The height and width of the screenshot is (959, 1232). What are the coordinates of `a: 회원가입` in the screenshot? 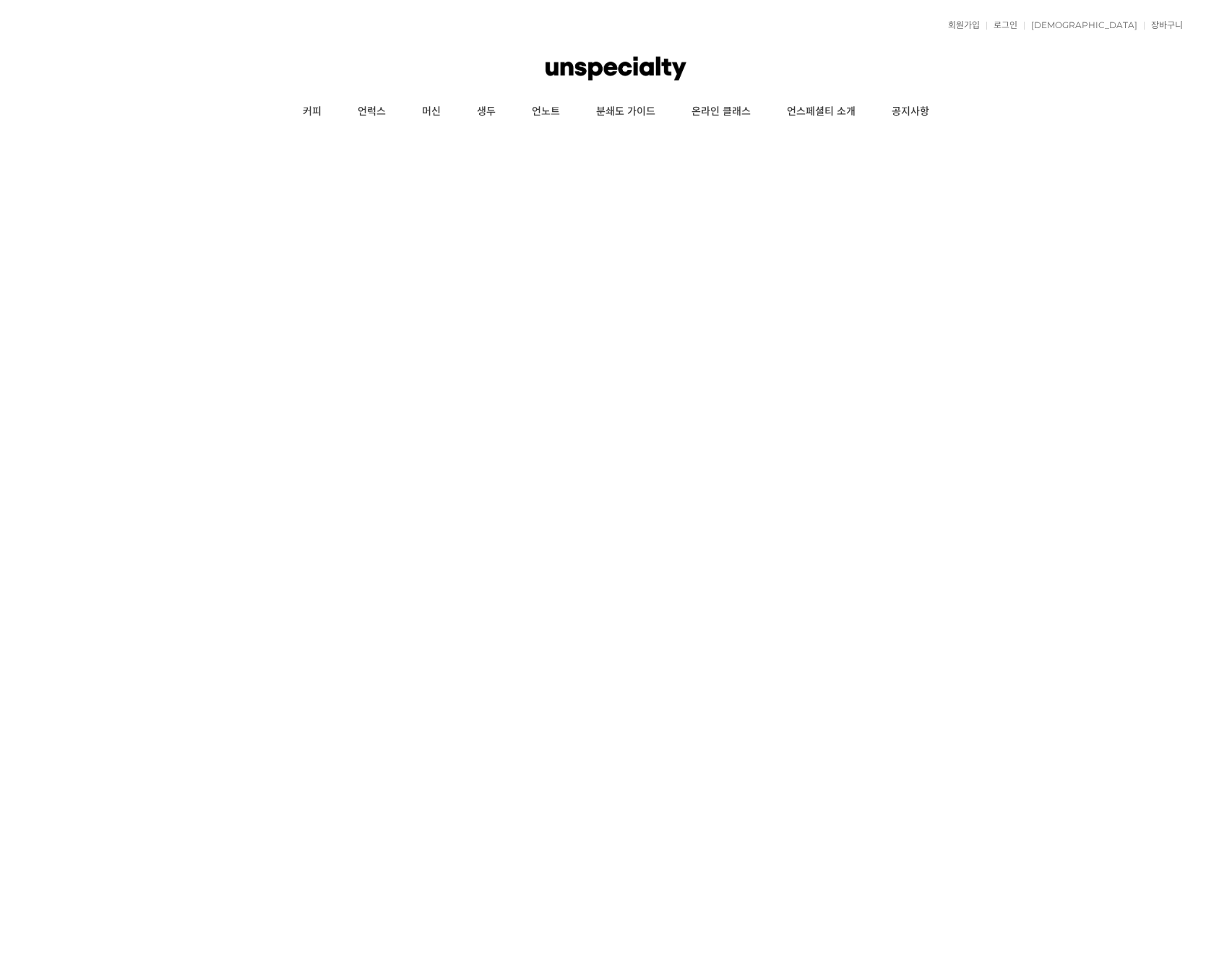 It's located at (960, 26).